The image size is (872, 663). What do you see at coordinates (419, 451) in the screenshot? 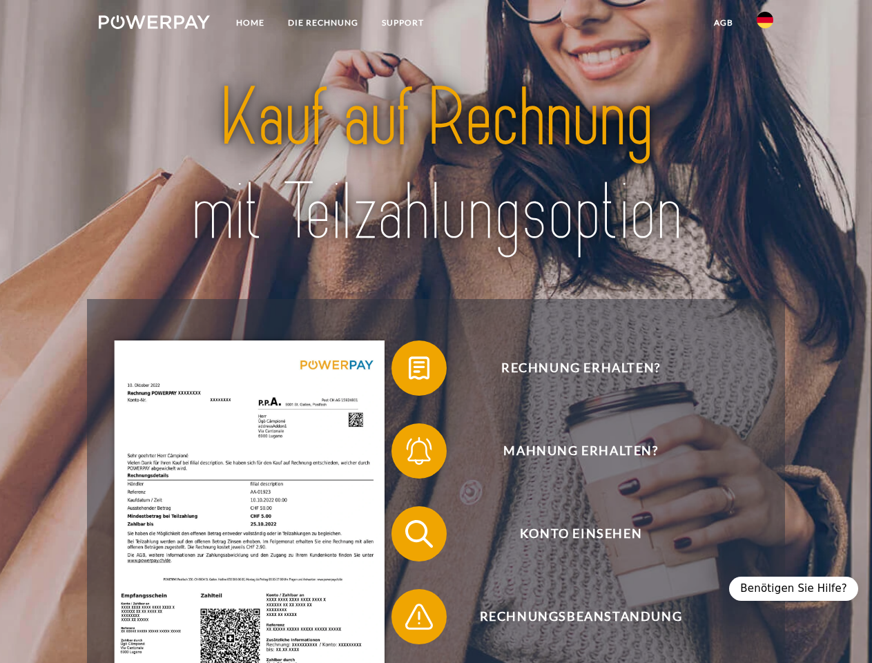
I see `img: qb_bell.svg` at bounding box center [419, 451].